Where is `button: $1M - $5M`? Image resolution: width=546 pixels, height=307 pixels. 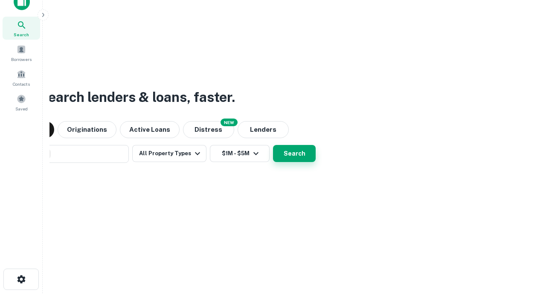
button: $1M - $5M is located at coordinates (240, 154).